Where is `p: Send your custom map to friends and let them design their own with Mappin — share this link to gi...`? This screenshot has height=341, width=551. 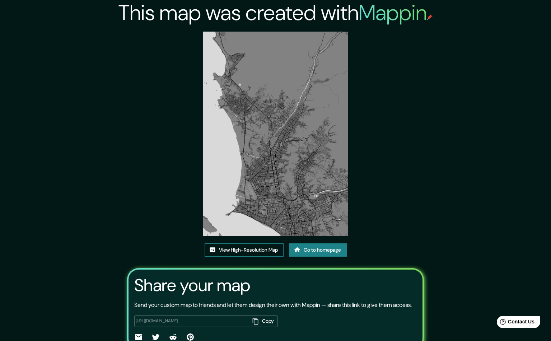
p: Send your custom map to friends and let them design their own with Mappin — share this link to gi... is located at coordinates (273, 305).